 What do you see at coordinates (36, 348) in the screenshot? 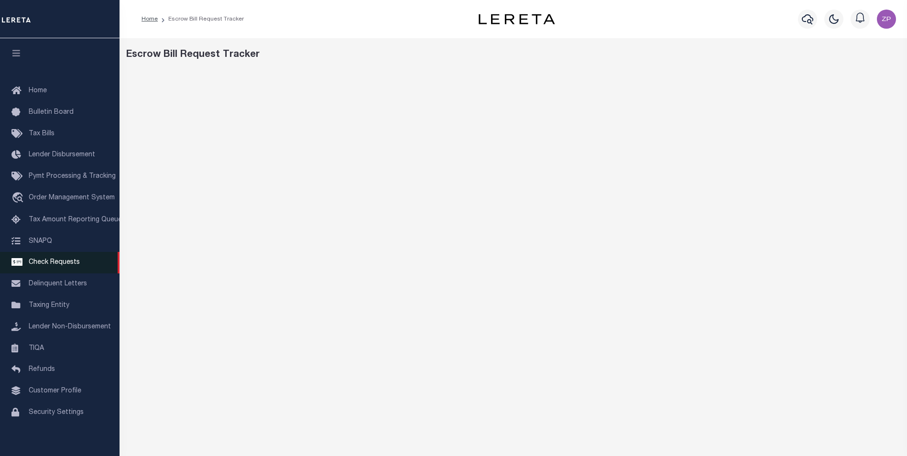
I see `span: TIQA` at bounding box center [36, 348].